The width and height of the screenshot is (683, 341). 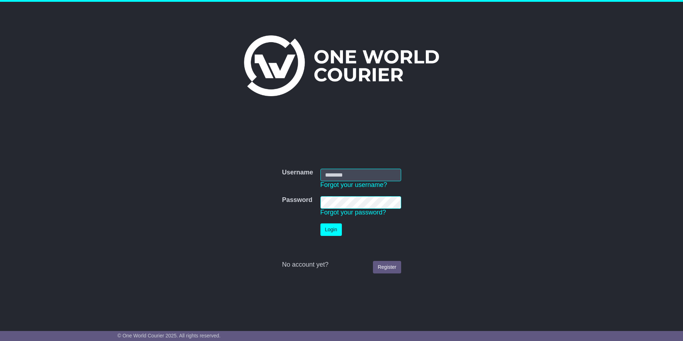 What do you see at coordinates (341, 265) in the screenshot?
I see `div: No account yet?` at bounding box center [341, 265].